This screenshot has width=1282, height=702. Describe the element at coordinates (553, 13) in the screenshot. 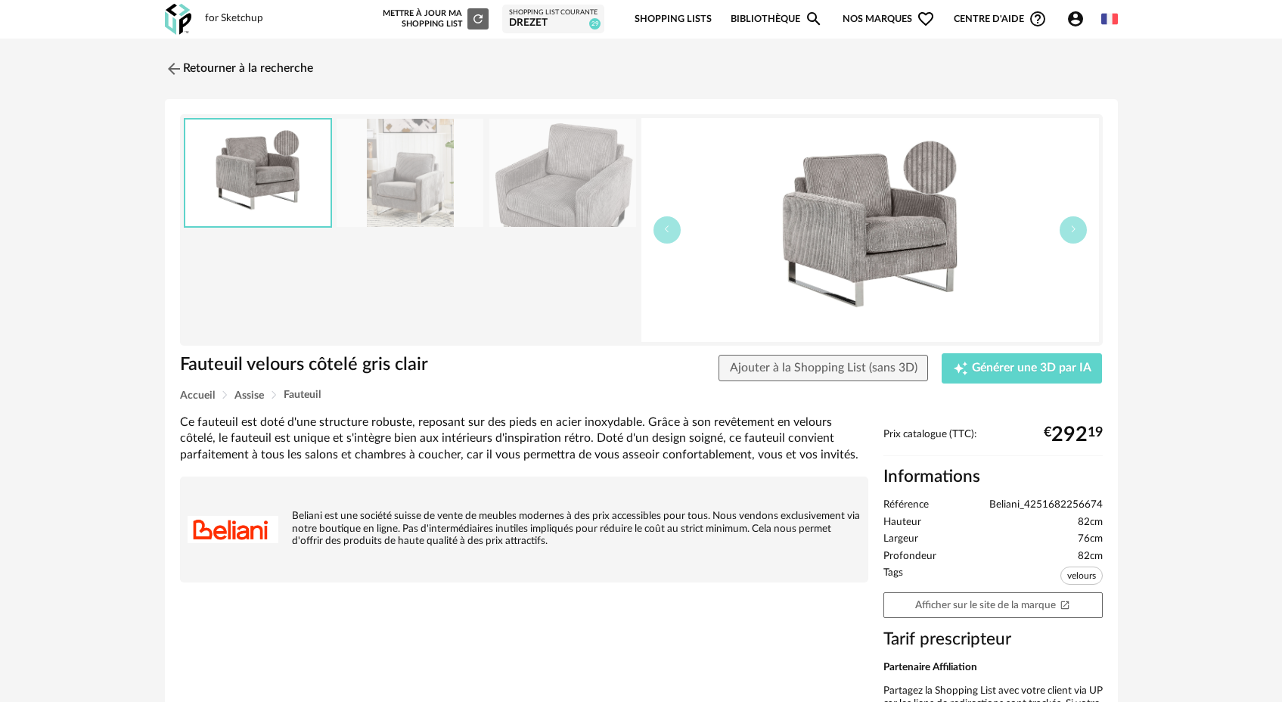

I see `div: Shopping List courante` at that location.